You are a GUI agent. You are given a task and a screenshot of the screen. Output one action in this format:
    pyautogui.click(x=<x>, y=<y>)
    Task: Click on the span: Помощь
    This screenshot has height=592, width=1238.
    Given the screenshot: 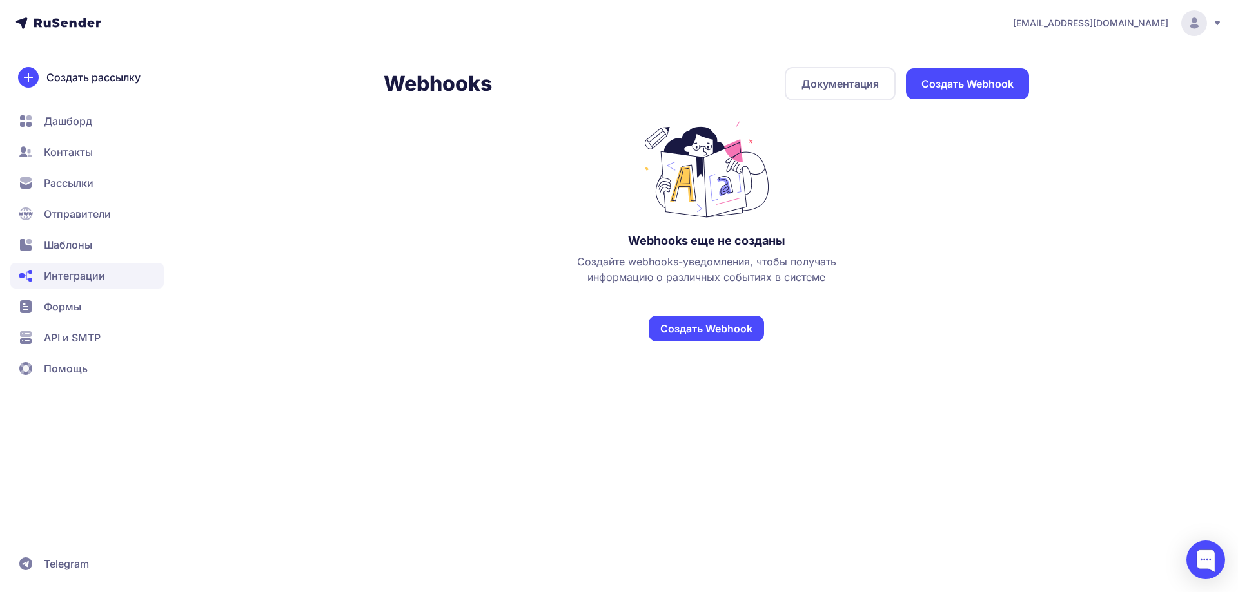 What is the action you would take?
    pyautogui.click(x=66, y=369)
    